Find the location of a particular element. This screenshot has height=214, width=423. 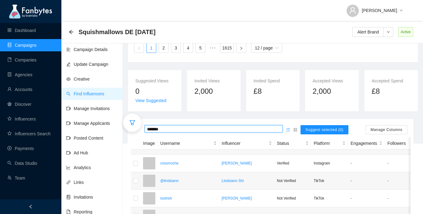

a: 1615 is located at coordinates (227, 48).